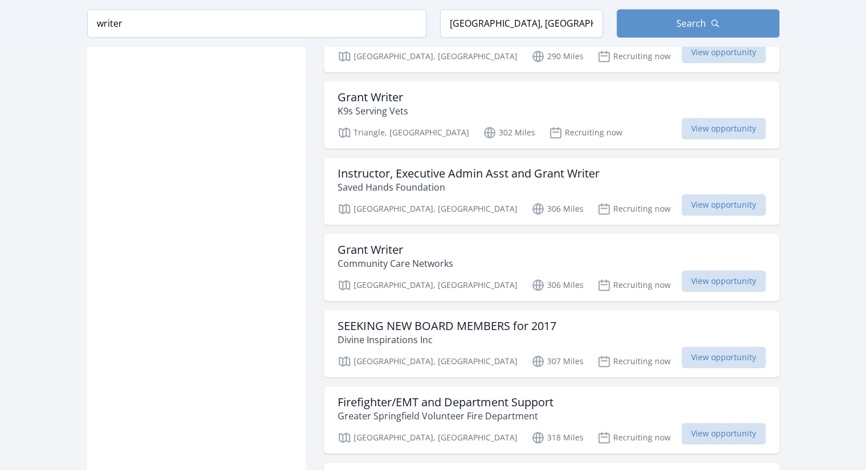 This screenshot has width=866, height=470. Describe the element at coordinates (551, 420) in the screenshot. I see `a: Firefighter/EMT and Department Support Greater Springfield Volunteer Fire Department [GEOGRAPHIC_...` at that location.